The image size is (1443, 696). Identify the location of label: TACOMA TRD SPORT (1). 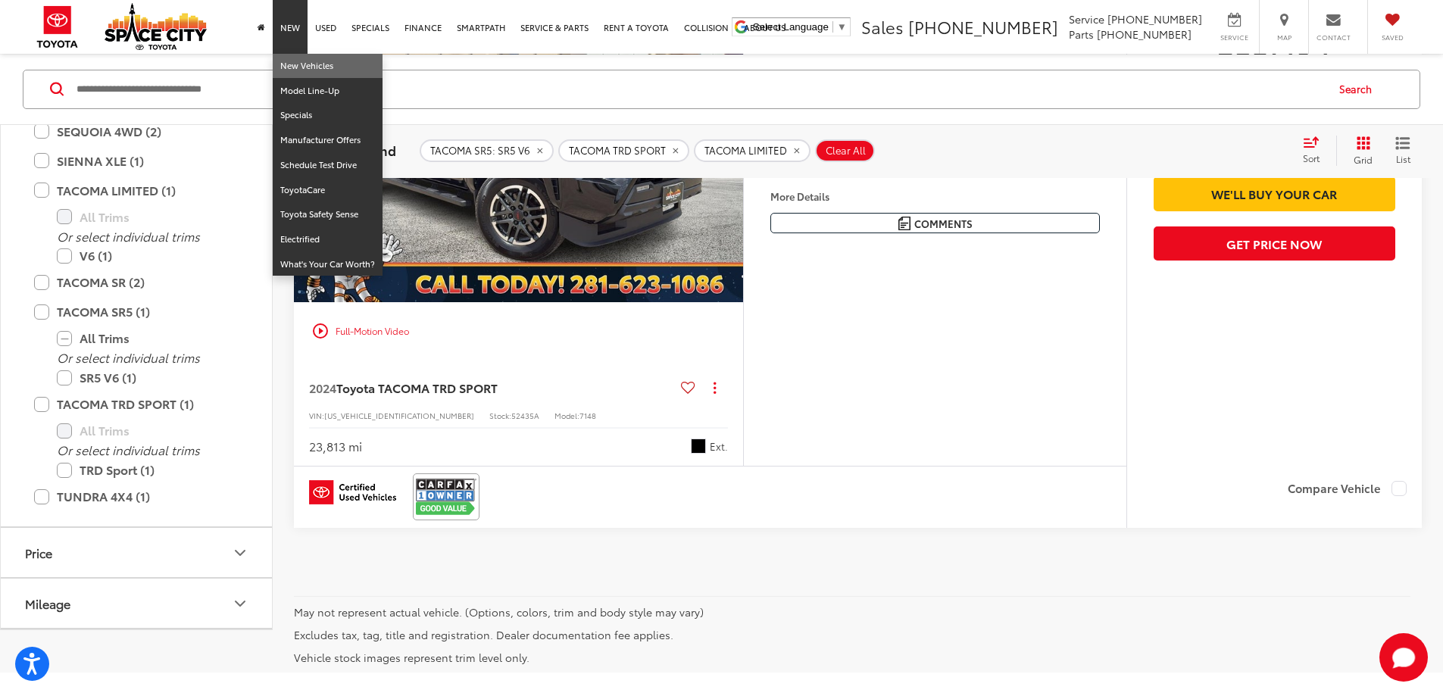
(136, 404).